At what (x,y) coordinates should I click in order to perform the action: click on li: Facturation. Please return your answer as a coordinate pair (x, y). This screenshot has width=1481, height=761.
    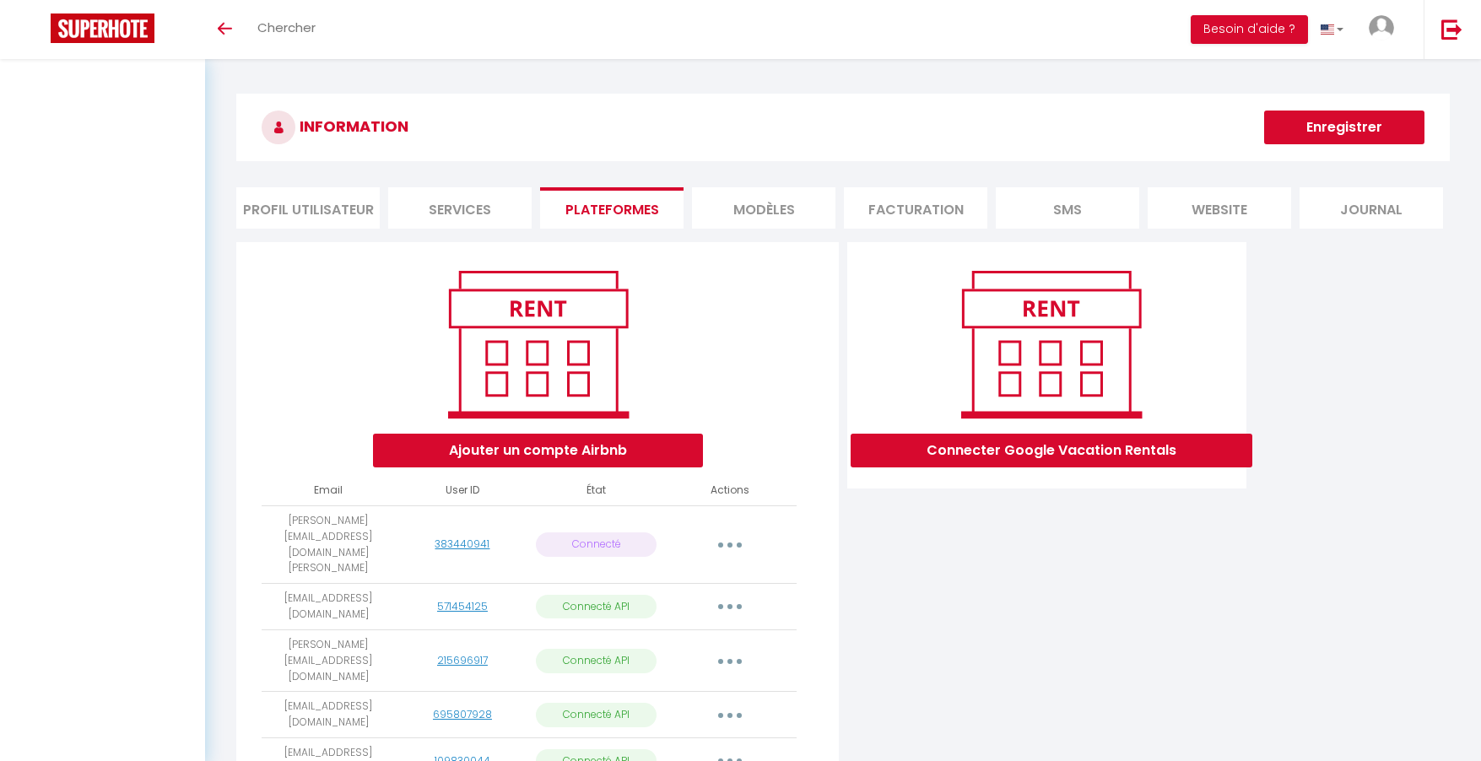
    Looking at the image, I should click on (916, 208).